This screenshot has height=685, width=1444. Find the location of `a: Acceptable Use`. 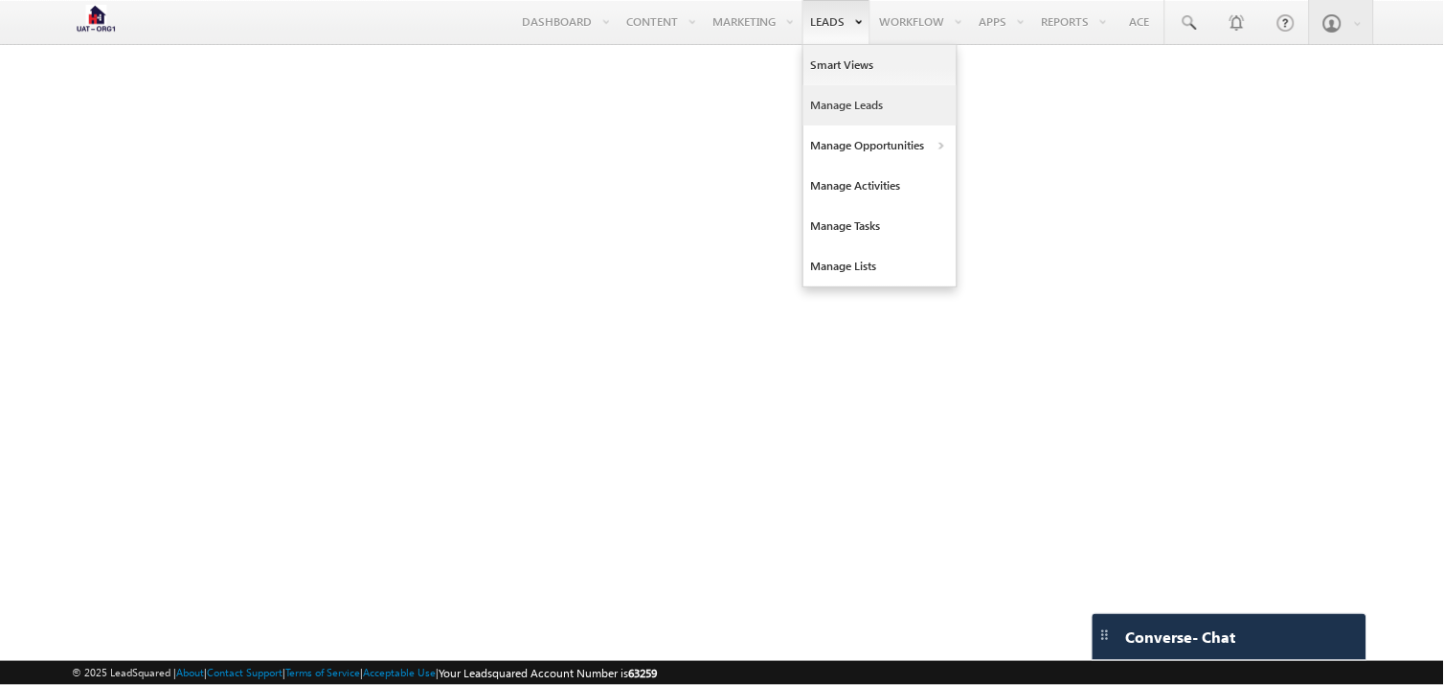

a: Acceptable Use is located at coordinates (399, 671).